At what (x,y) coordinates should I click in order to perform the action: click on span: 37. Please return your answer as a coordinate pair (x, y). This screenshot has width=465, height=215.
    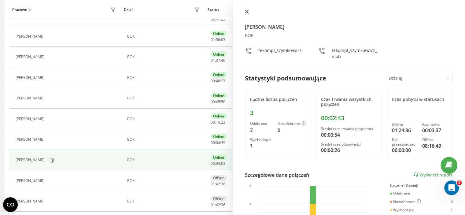
    Looking at the image, I should click on (218, 60).